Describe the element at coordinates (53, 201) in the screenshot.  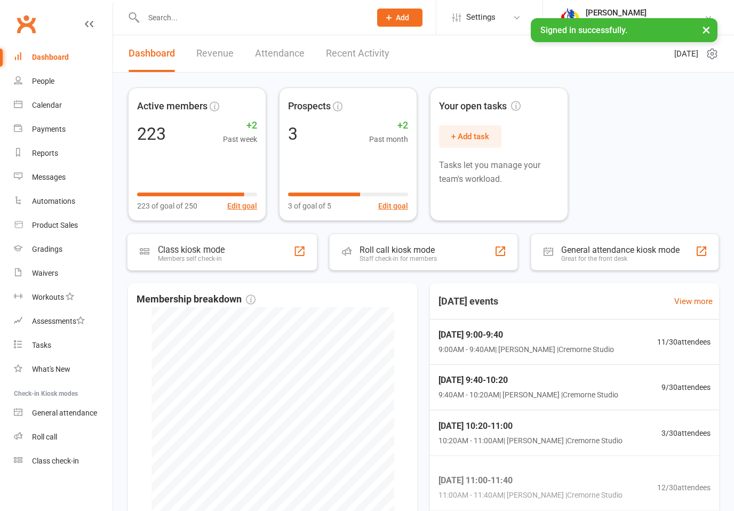
I see `div: Automations` at that location.